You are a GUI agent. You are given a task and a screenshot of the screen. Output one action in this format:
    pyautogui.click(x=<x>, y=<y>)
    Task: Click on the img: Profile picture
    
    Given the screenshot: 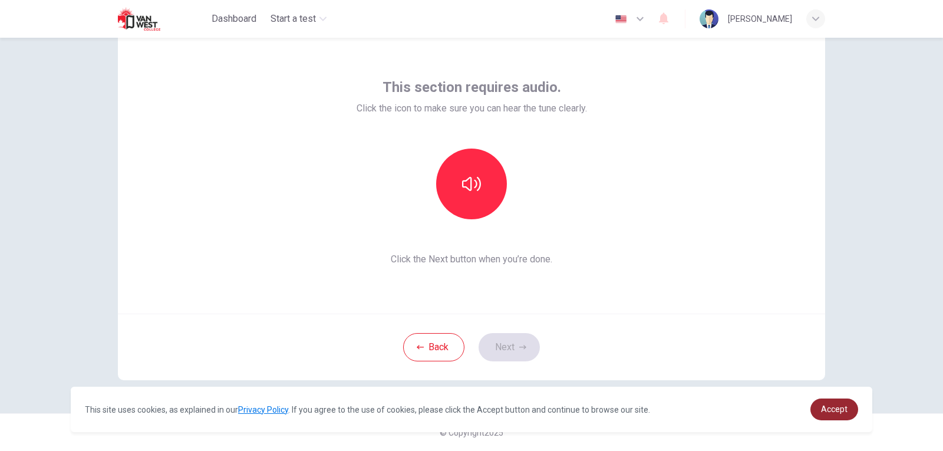 What is the action you would take?
    pyautogui.click(x=709, y=19)
    